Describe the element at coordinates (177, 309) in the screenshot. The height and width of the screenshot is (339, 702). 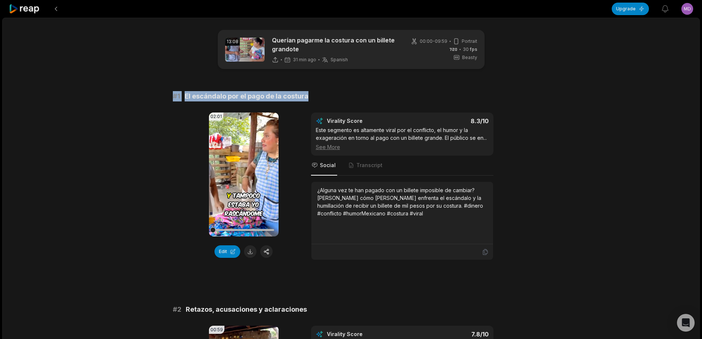
I see `span: # 2` at that location.